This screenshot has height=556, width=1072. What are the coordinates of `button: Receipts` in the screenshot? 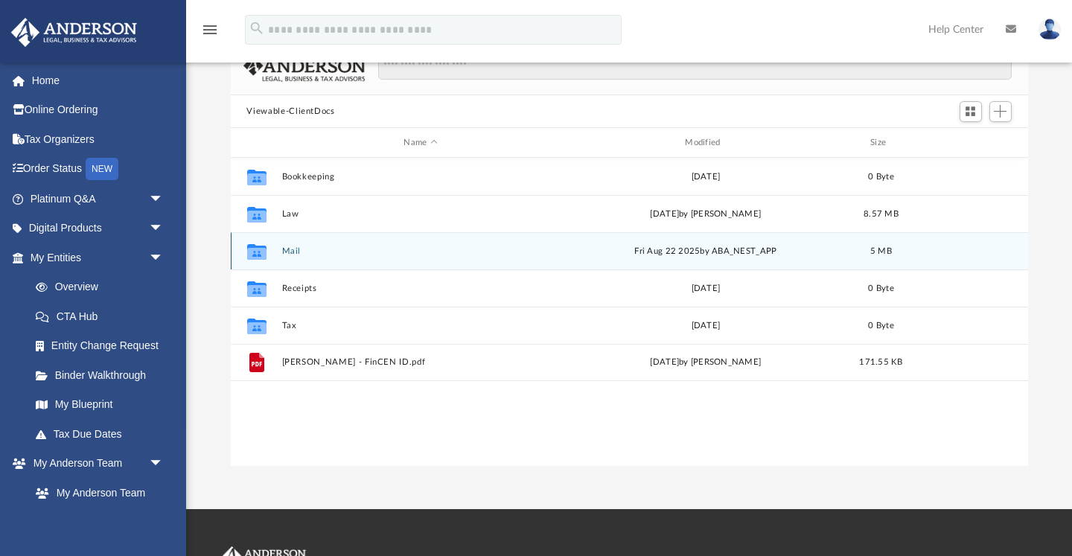 It's located at (420, 288).